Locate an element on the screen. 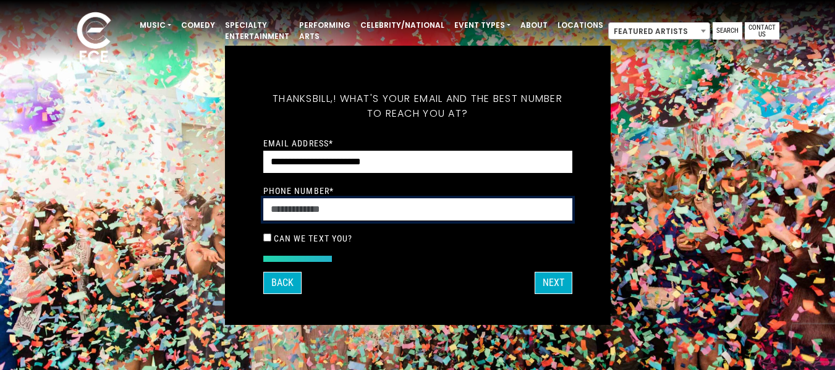  a: Music is located at coordinates (155, 25).